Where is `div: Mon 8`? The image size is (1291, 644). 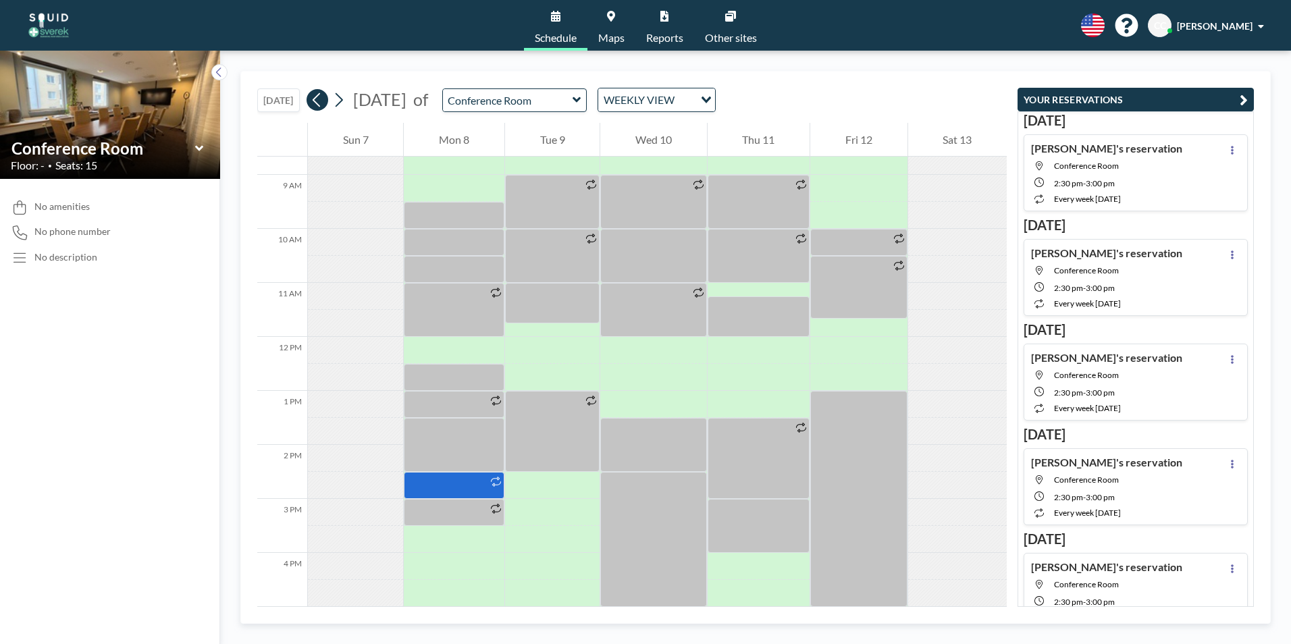
div: Mon 8 is located at coordinates (454, 140).